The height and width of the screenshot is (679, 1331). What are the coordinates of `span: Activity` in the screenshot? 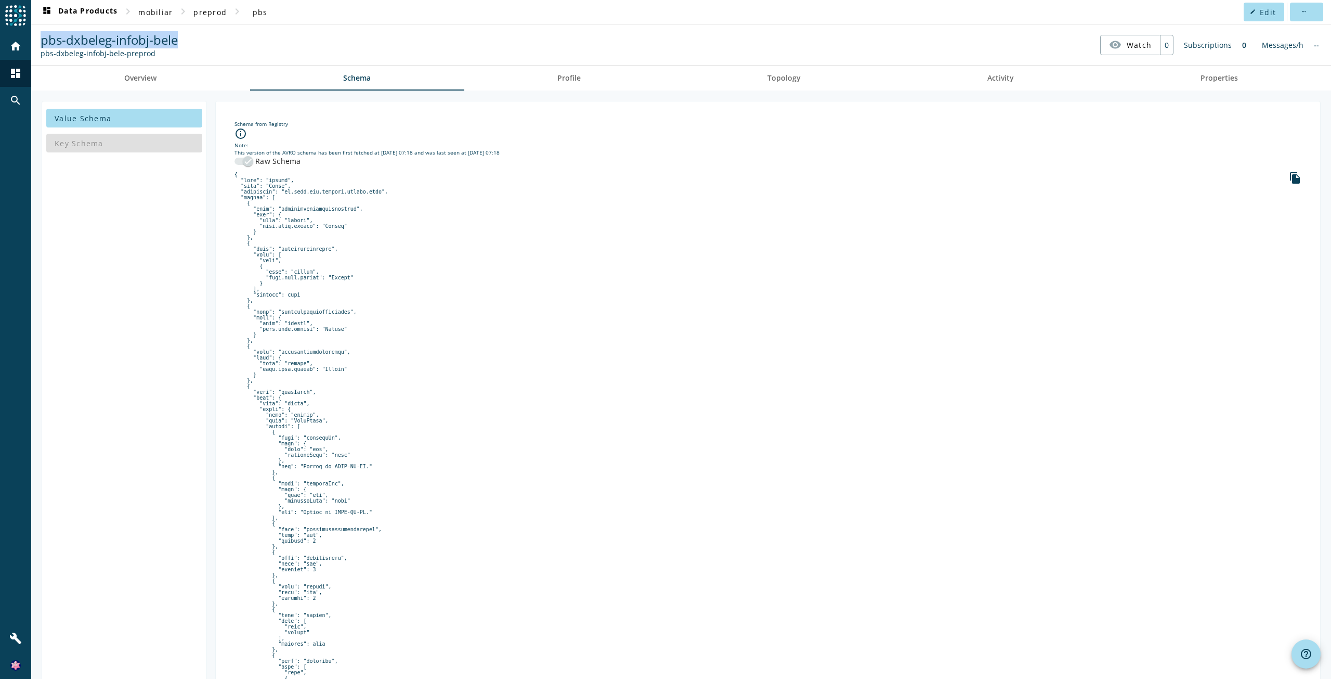 It's located at (1001, 78).